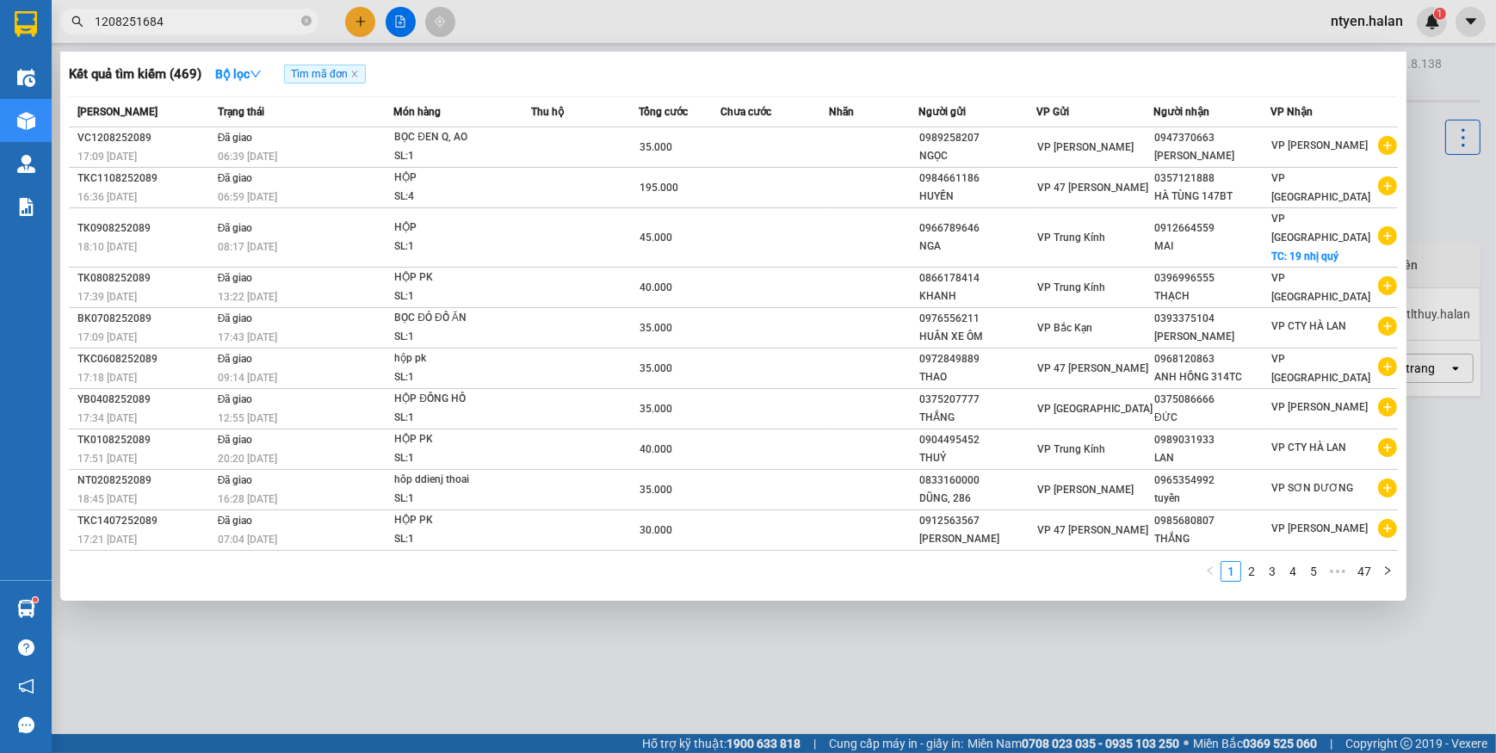 Image resolution: width=1496 pixels, height=753 pixels. I want to click on li: 3, so click(1272, 571).